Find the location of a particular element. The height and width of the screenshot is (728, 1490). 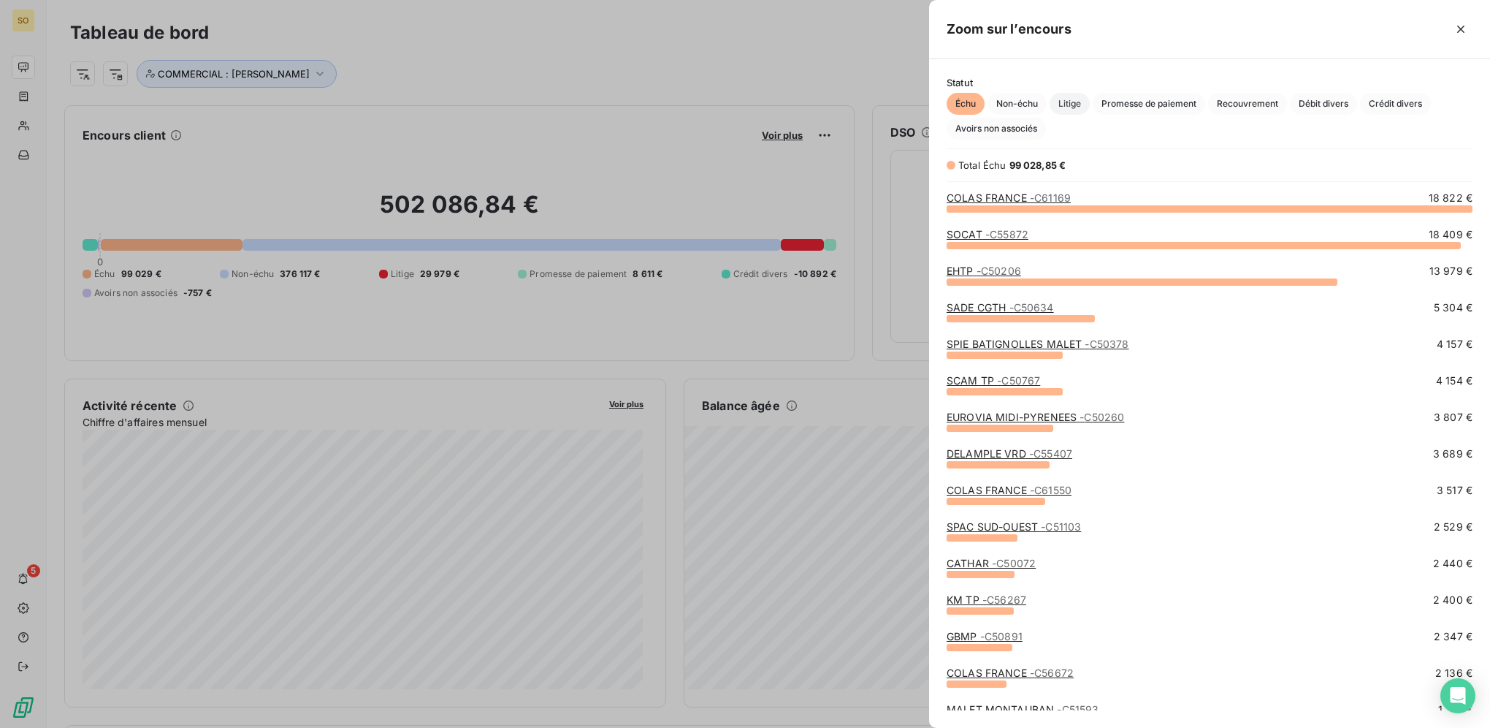

span: - C61550 is located at coordinates (1051, 490).